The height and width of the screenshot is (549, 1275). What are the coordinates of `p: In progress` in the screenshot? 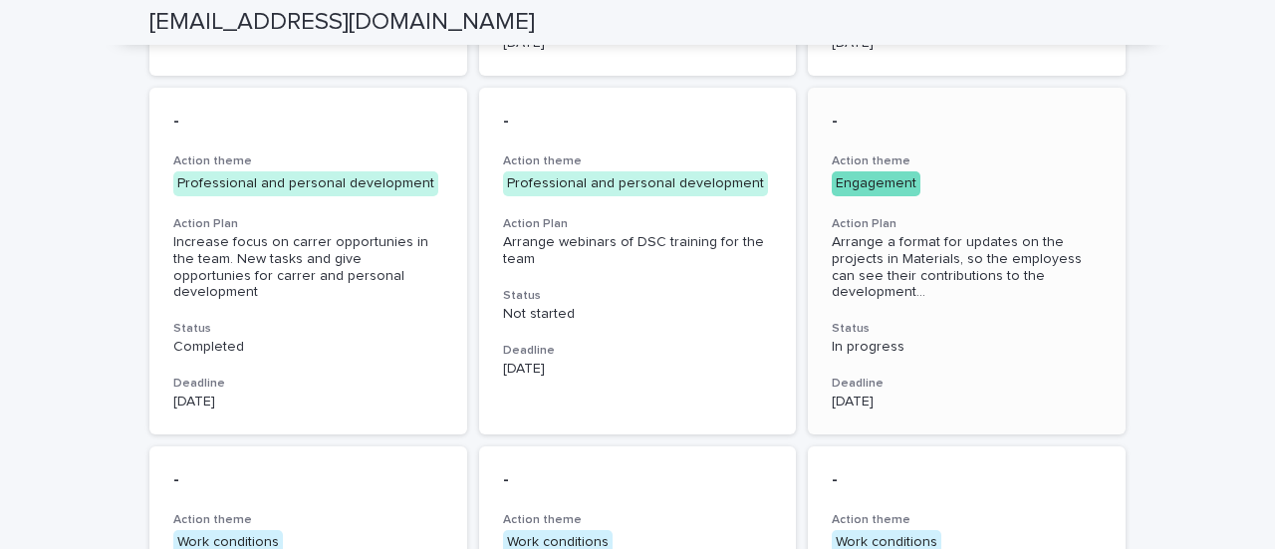 It's located at (967, 347).